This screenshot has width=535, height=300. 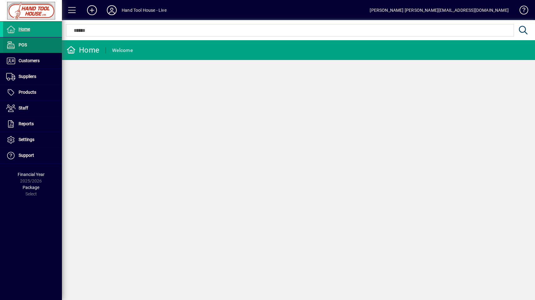 What do you see at coordinates (27, 76) in the screenshot?
I see `span: Suppliers` at bounding box center [27, 76].